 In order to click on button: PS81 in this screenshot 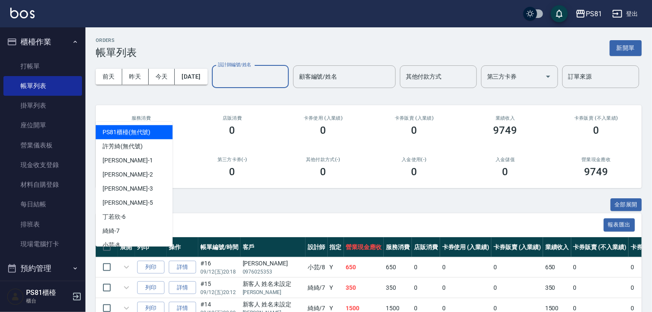, I will do `click(588, 14)`.